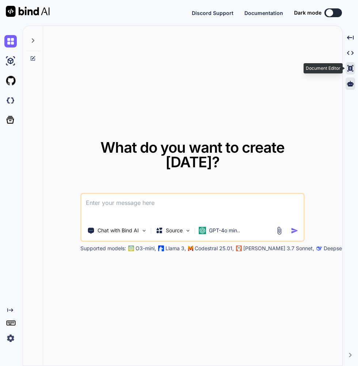  What do you see at coordinates (11, 41) in the screenshot?
I see `img: chat` at bounding box center [11, 41].